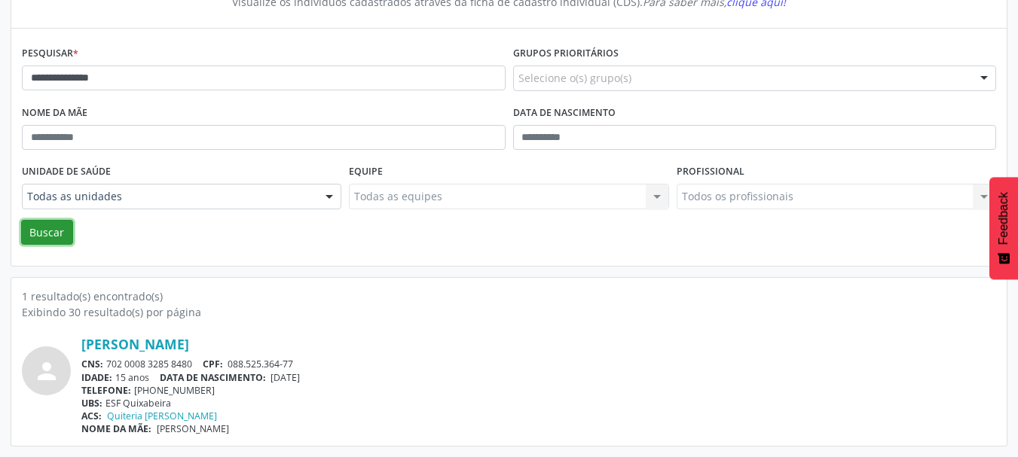 The width and height of the screenshot is (1018, 457). Describe the element at coordinates (212, 377) in the screenshot. I see `span: DATA DE NASCIMENTO:` at that location.